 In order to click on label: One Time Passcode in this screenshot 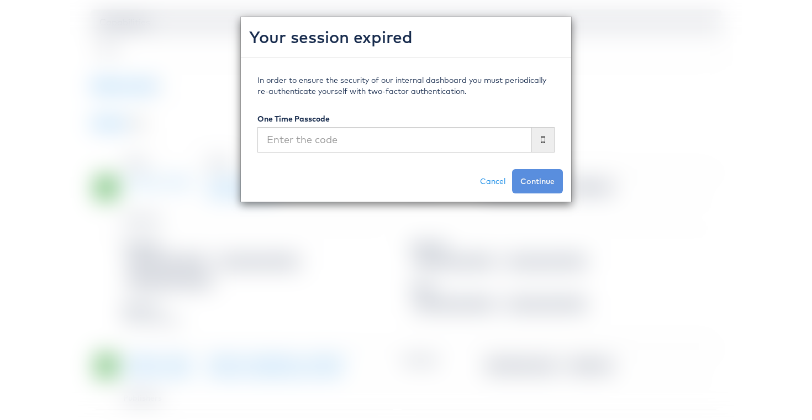, I will do `click(293, 119)`.